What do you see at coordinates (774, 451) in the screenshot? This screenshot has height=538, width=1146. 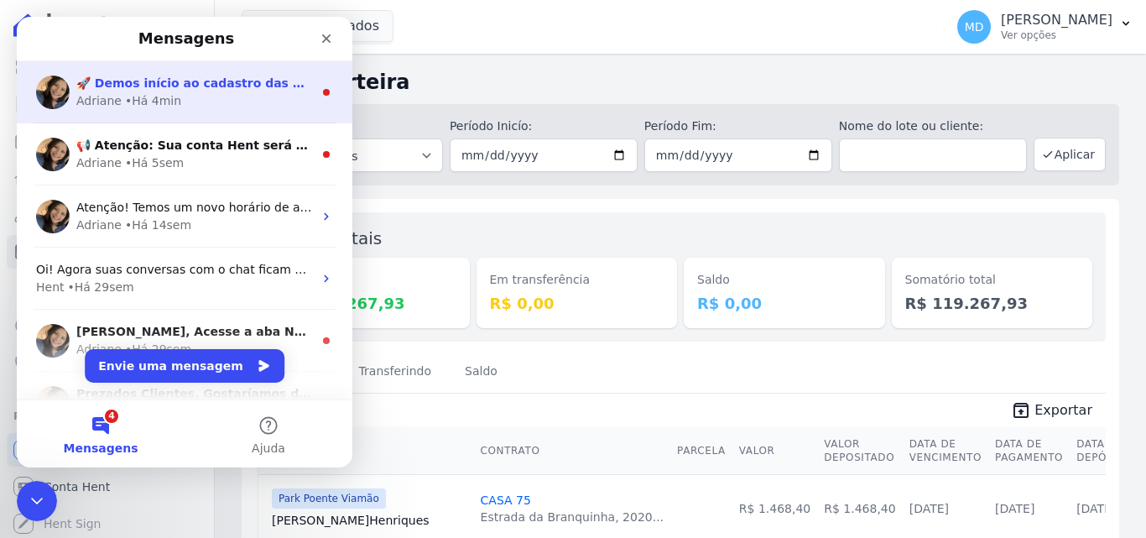 I see `th: Valor` at bounding box center [774, 451].